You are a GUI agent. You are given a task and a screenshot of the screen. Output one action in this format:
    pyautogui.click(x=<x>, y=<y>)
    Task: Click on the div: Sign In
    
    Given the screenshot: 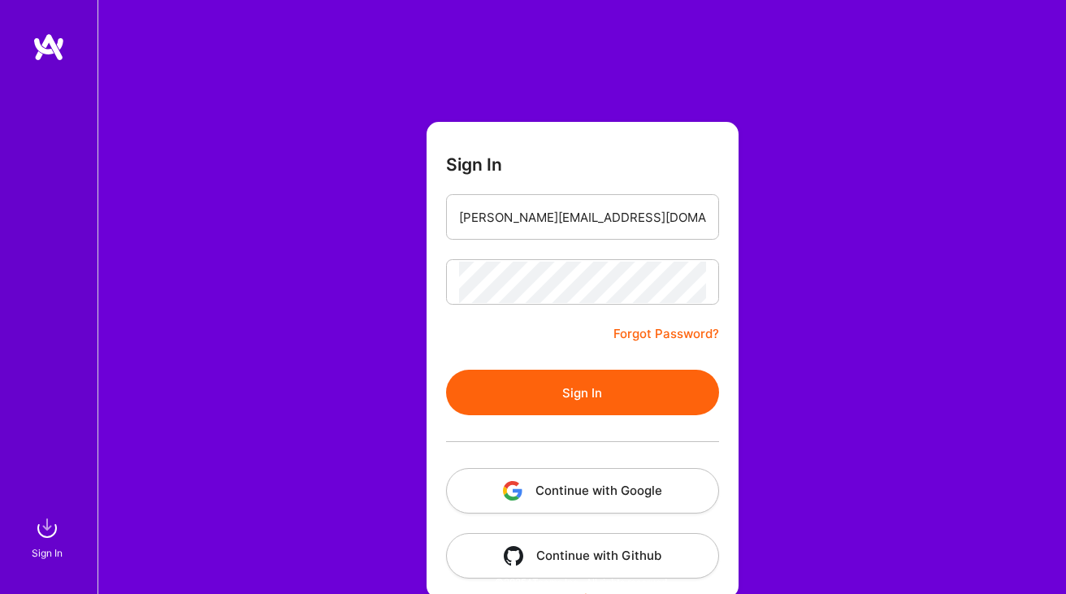 What is the action you would take?
    pyautogui.click(x=47, y=553)
    